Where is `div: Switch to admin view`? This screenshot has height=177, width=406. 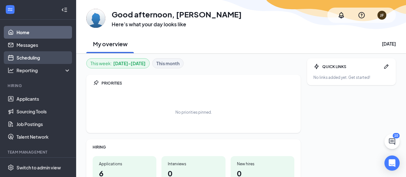
div: Switch to admin view is located at coordinates (39, 168).